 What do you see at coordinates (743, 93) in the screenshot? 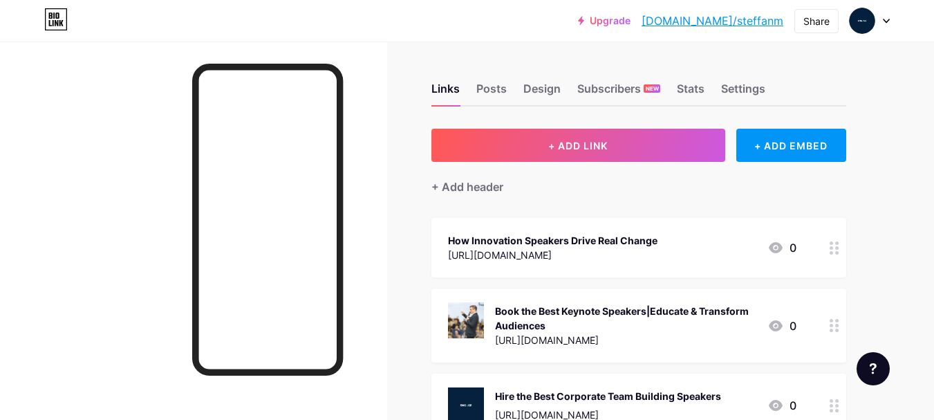
I see `div: Settings` at bounding box center [743, 93].